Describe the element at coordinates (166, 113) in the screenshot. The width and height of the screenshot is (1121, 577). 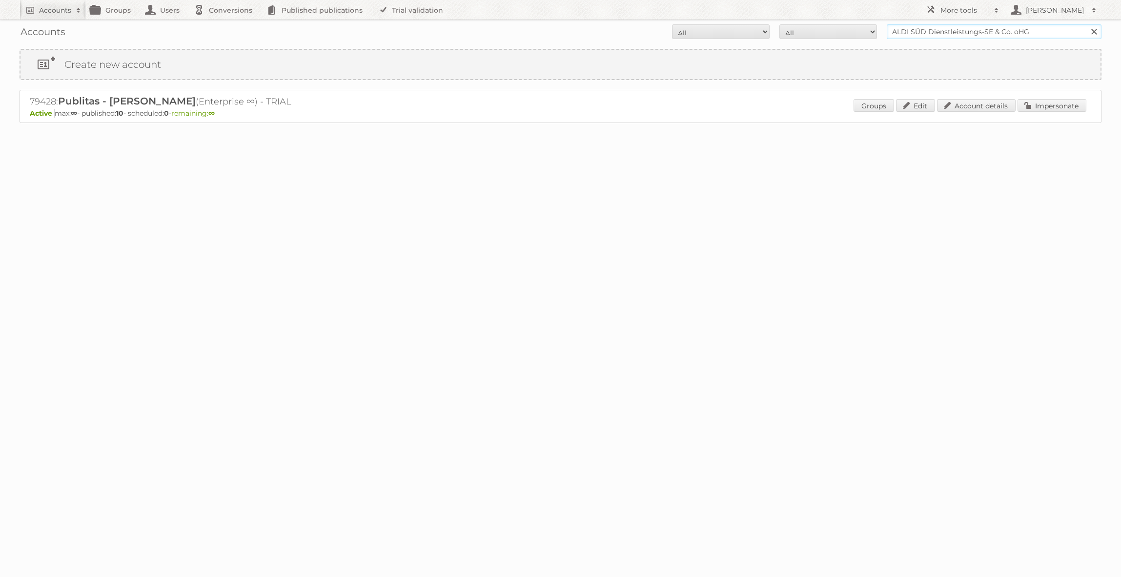
I see `strong: 0` at that location.